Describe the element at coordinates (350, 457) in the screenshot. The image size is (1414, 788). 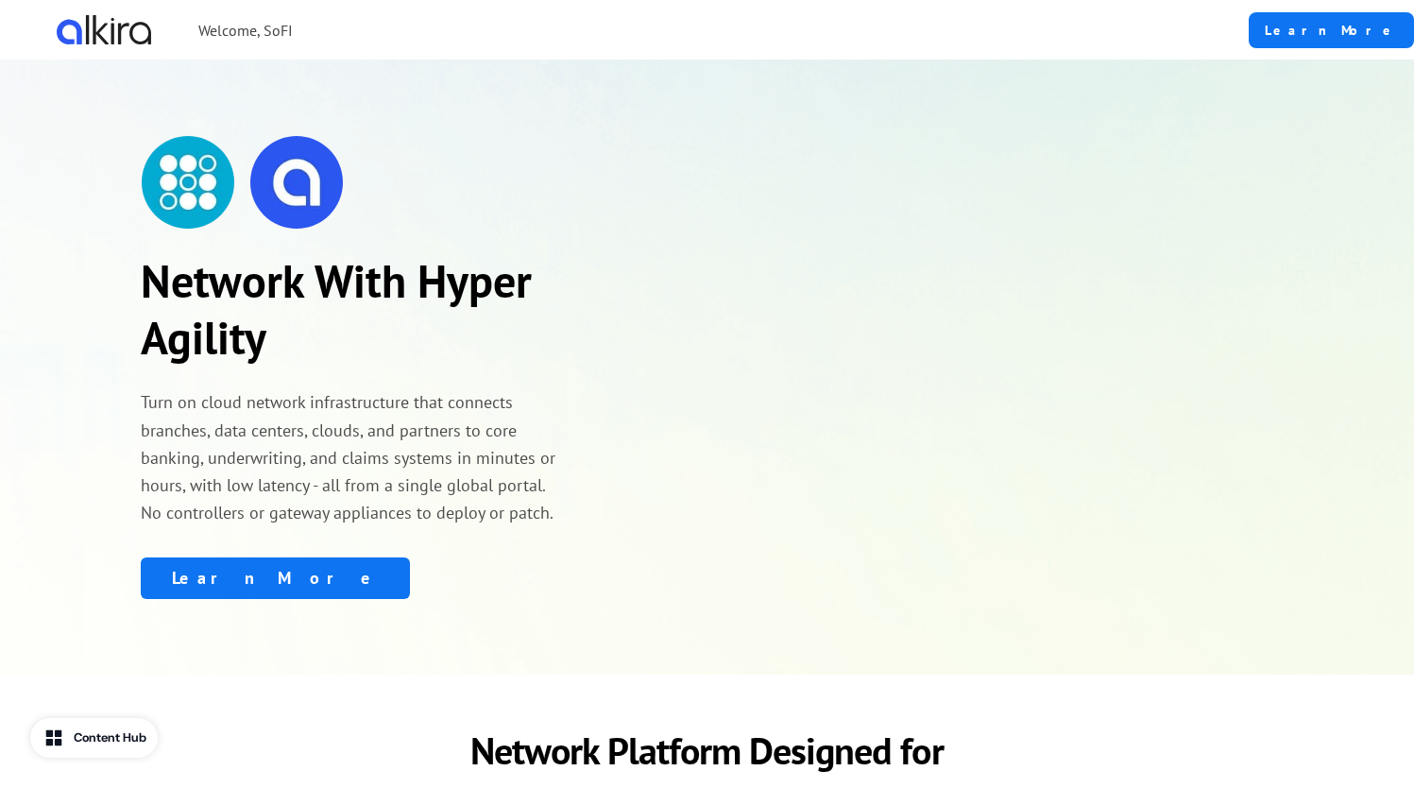
I see `p: Turn on cloud network infrastructure that connects branches, data centers, clouds, and partners t...` at that location.